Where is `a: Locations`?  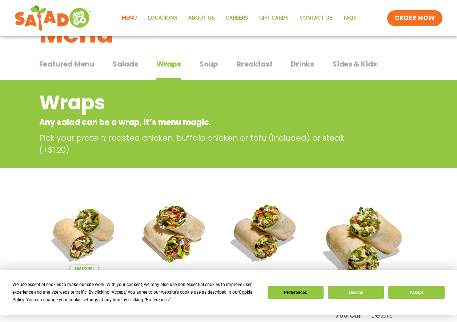 a: Locations is located at coordinates (162, 18).